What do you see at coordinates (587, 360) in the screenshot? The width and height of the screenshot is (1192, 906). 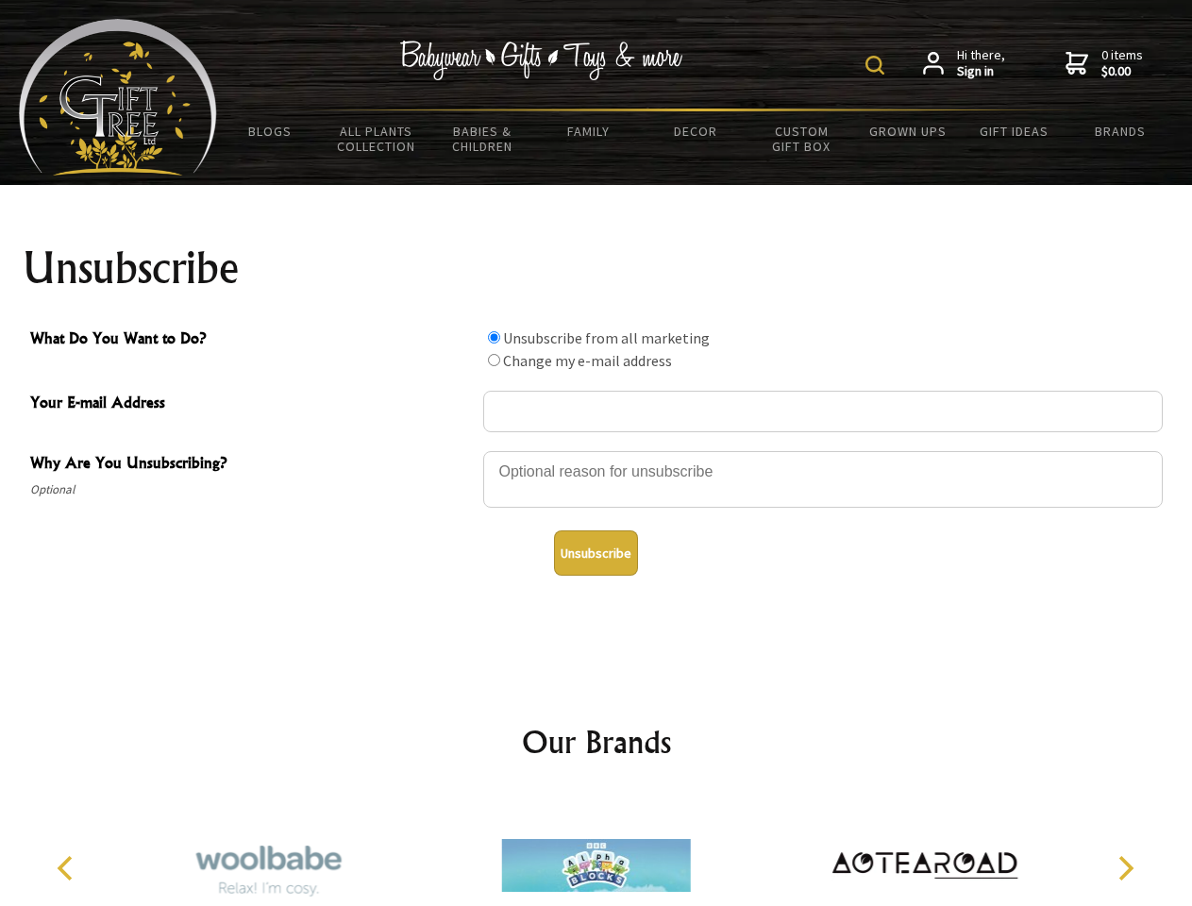 I see `label: Change my e-mail address` at bounding box center [587, 360].